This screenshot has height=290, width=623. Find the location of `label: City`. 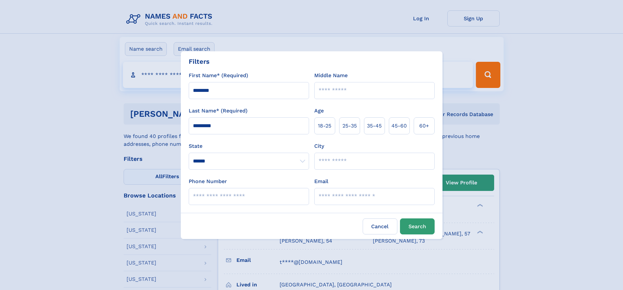

label: City is located at coordinates (319, 146).